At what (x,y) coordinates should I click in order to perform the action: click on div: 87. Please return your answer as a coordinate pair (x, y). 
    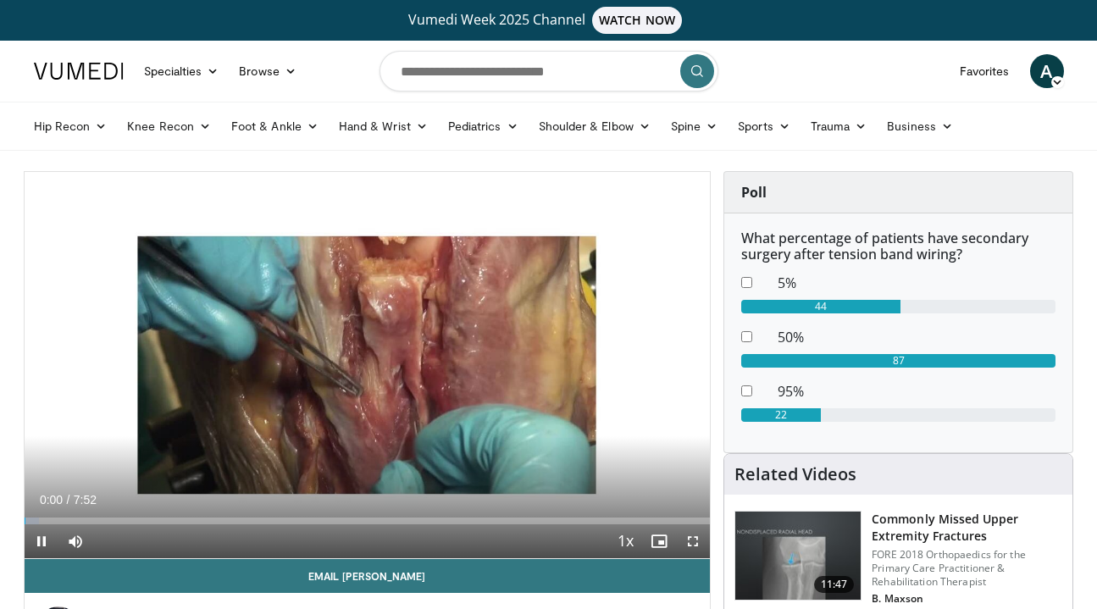
    Looking at the image, I should click on (898, 361).